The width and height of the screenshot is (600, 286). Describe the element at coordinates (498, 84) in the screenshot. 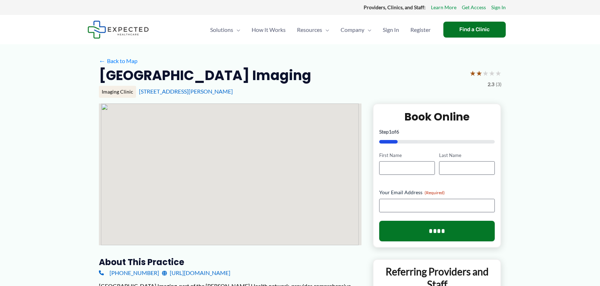

I see `span: (3)` at that location.